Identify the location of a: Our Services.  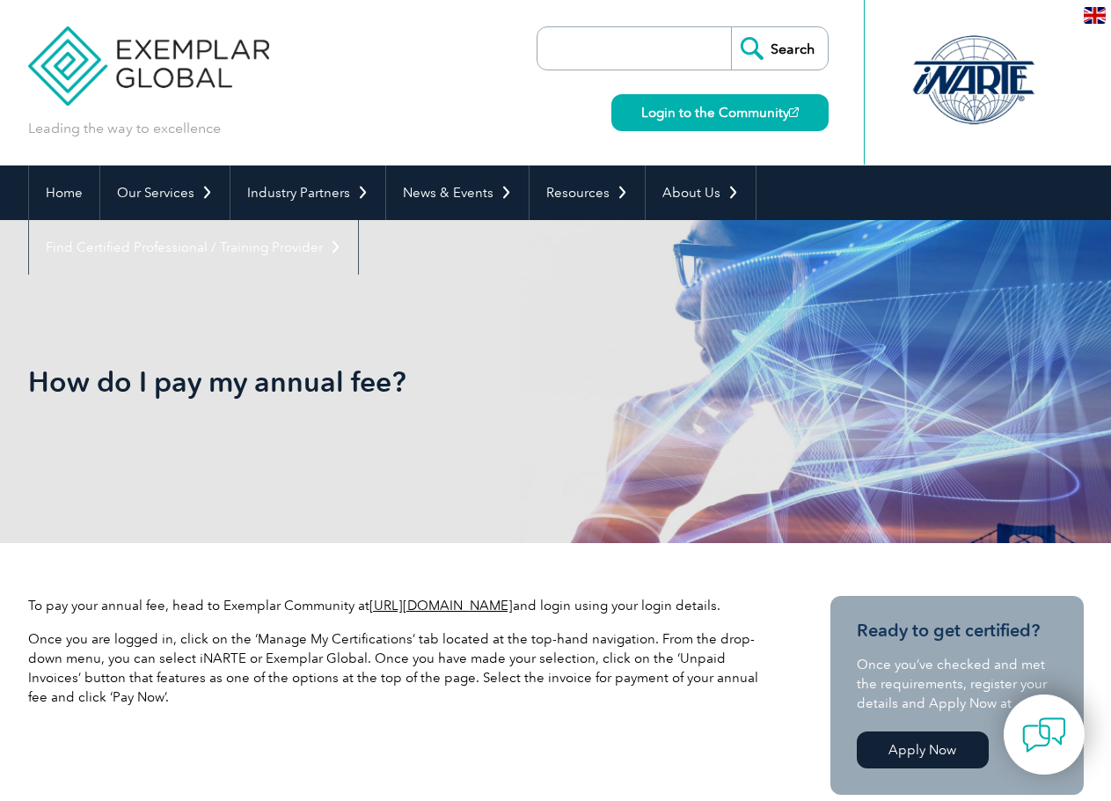
(165, 193).